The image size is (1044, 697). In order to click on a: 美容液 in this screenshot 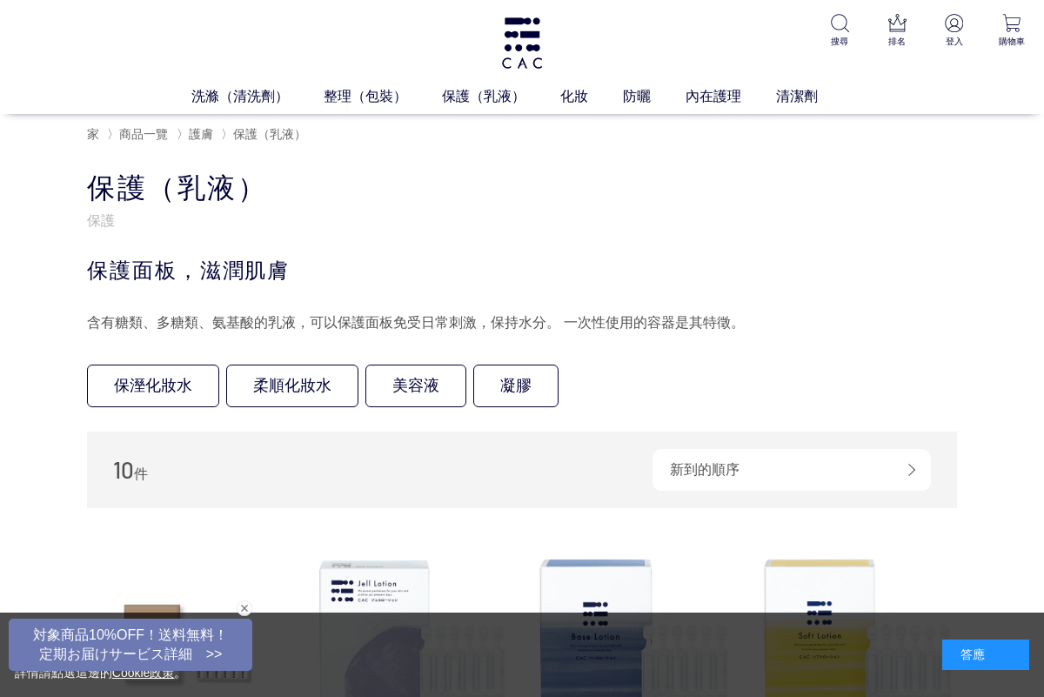, I will do `click(416, 385)`.